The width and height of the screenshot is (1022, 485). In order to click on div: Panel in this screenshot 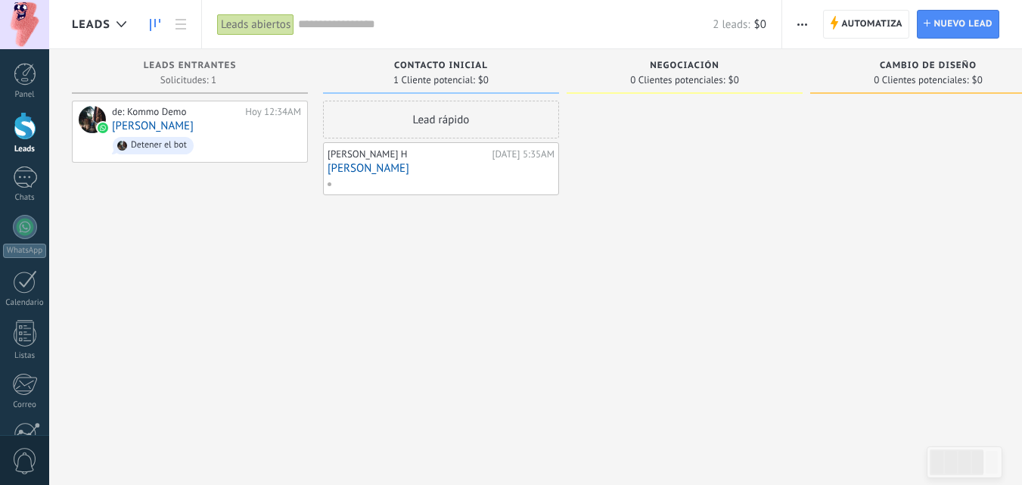, I will do `click(25, 95)`.